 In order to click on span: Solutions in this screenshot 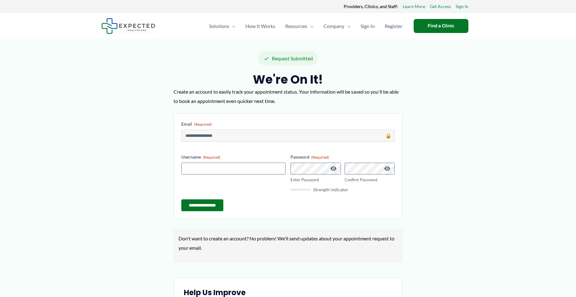, I will do `click(219, 26)`.